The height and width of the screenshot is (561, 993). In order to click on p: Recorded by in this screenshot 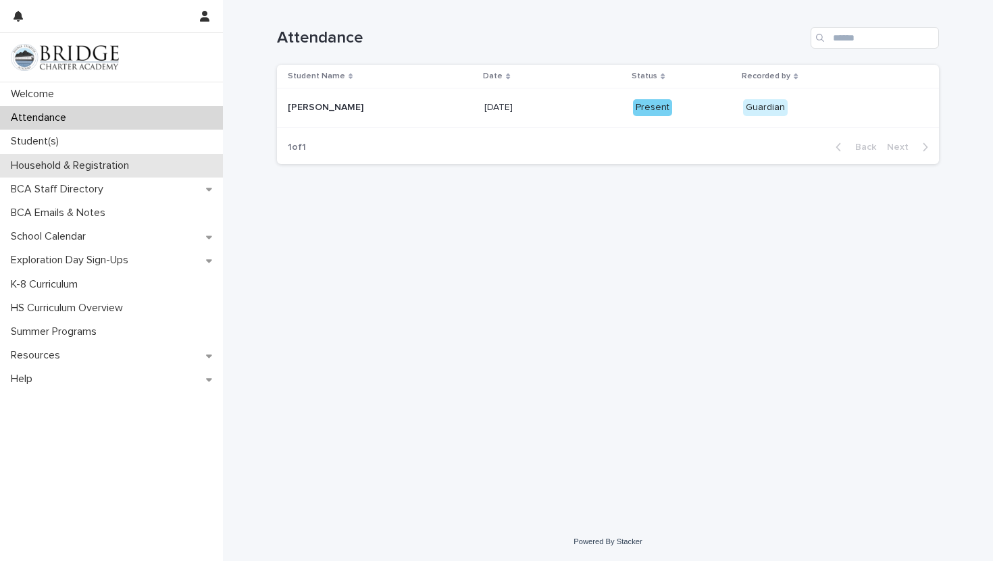, I will do `click(766, 76)`.